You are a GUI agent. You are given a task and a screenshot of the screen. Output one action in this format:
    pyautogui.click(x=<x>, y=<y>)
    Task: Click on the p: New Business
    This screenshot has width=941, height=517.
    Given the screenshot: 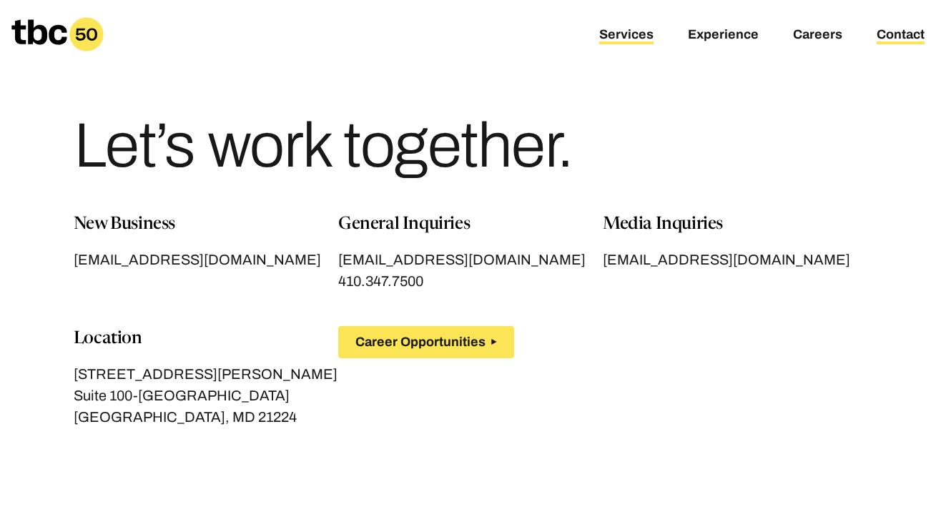 What is the action you would take?
    pyautogui.click(x=206, y=224)
    